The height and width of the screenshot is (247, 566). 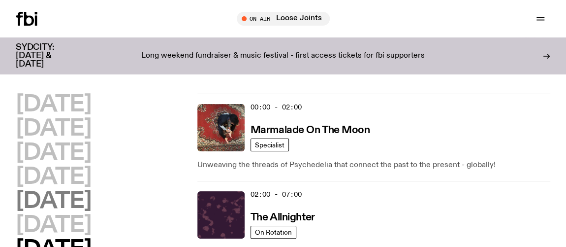 What do you see at coordinates (221, 127) in the screenshot?
I see `a: Tommy - Persian Rug` at bounding box center [221, 127].